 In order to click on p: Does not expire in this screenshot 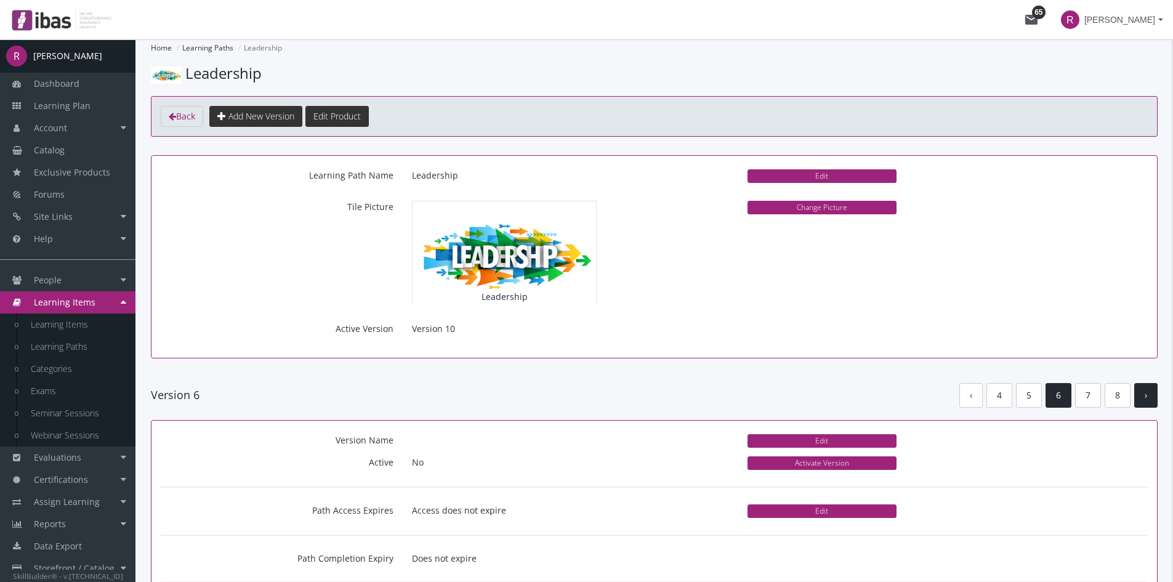, I will do `click(780, 559)`.